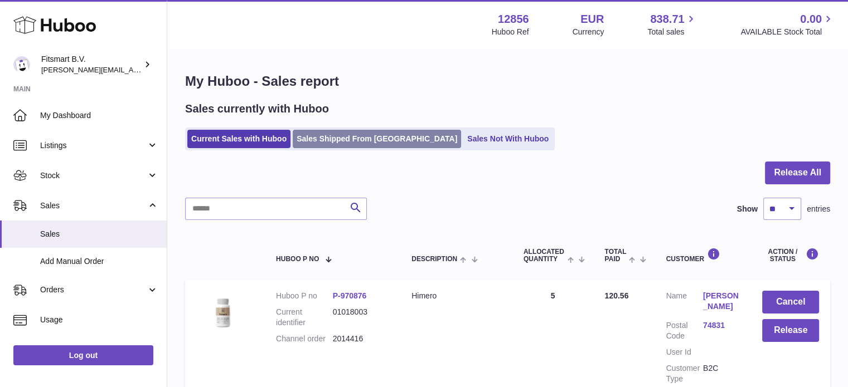  I want to click on button: Release, so click(790, 330).